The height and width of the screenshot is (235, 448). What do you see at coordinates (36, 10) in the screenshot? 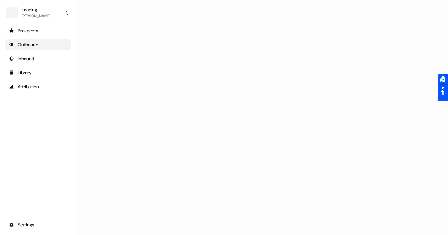
I see `div: Loading...` at bounding box center [36, 10].